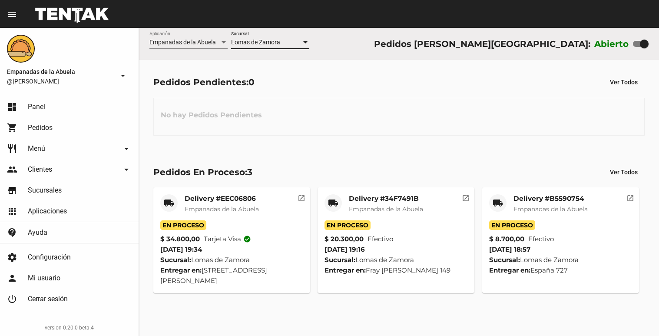 The height and width of the screenshot is (336, 659). I want to click on mat-icon: person, so click(12, 278).